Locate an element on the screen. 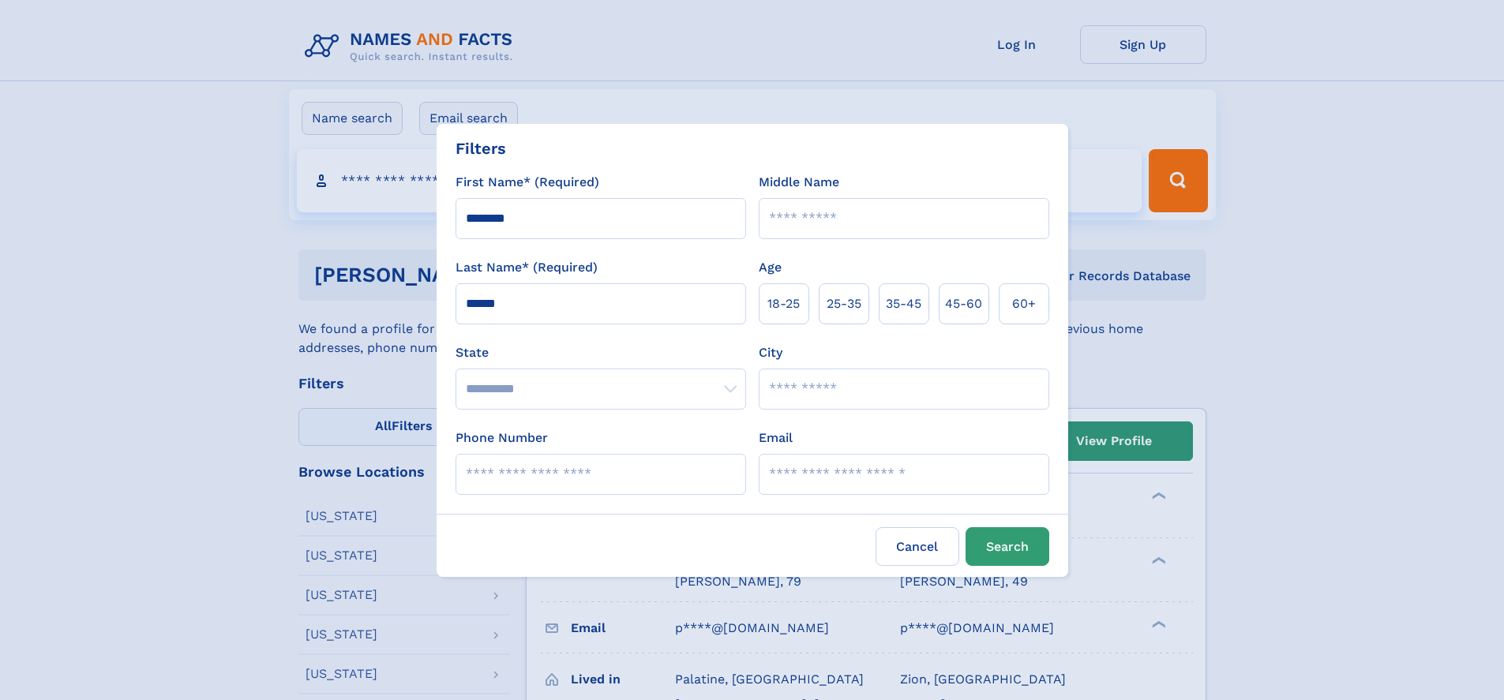  label: State is located at coordinates (601, 353).